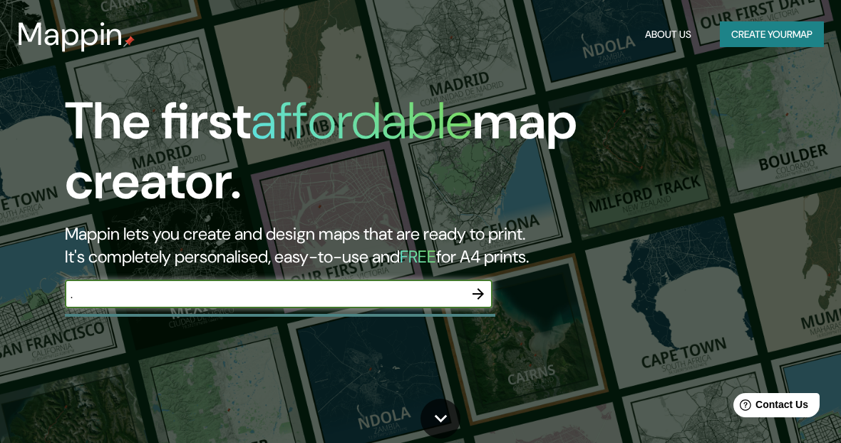 The width and height of the screenshot is (841, 443). I want to click on h1: The first map creator., so click(401, 157).